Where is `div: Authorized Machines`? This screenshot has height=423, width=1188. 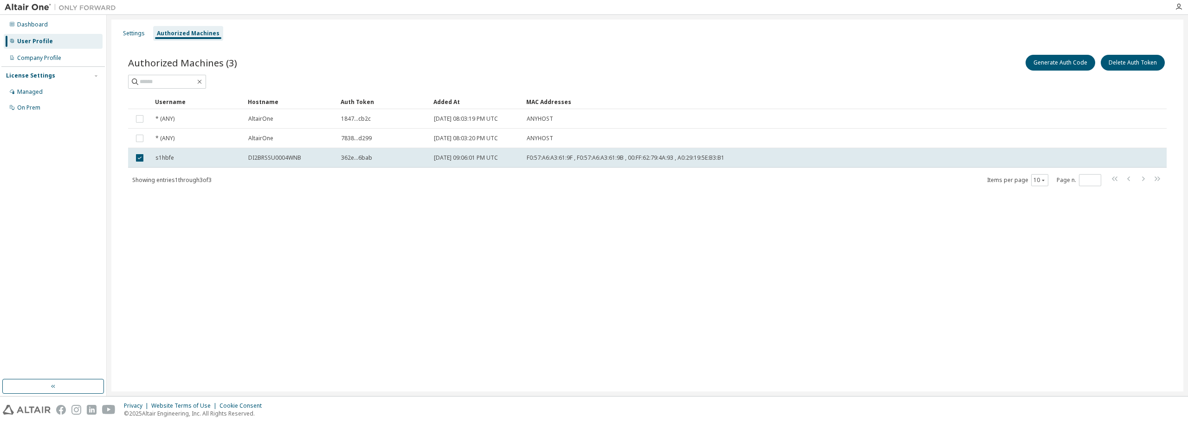 div: Authorized Machines is located at coordinates (188, 33).